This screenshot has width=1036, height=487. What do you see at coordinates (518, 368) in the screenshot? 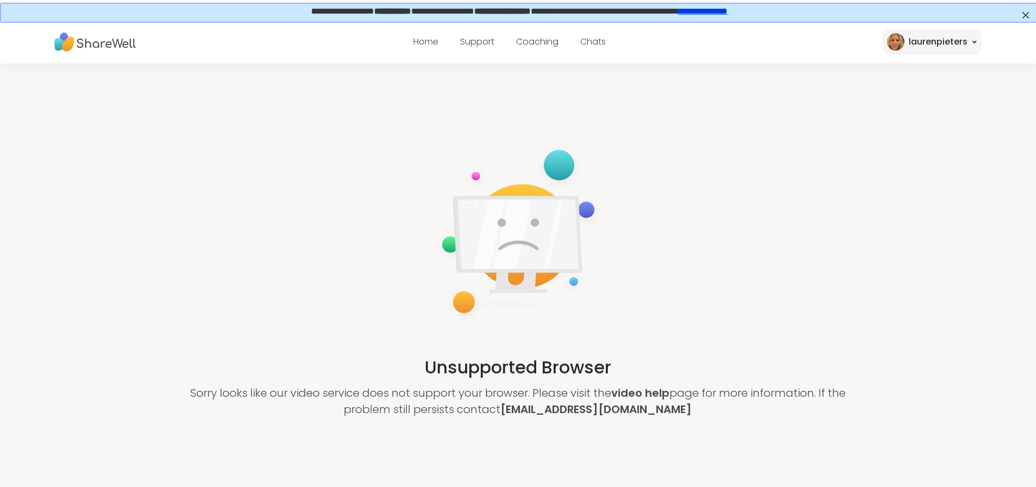
I see `h2: Unsupported Browser` at bounding box center [518, 368].